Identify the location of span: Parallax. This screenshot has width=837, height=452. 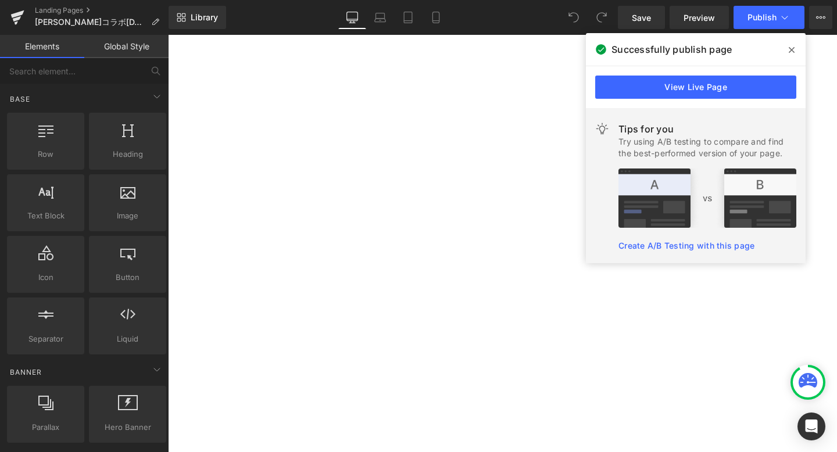
(45, 427).